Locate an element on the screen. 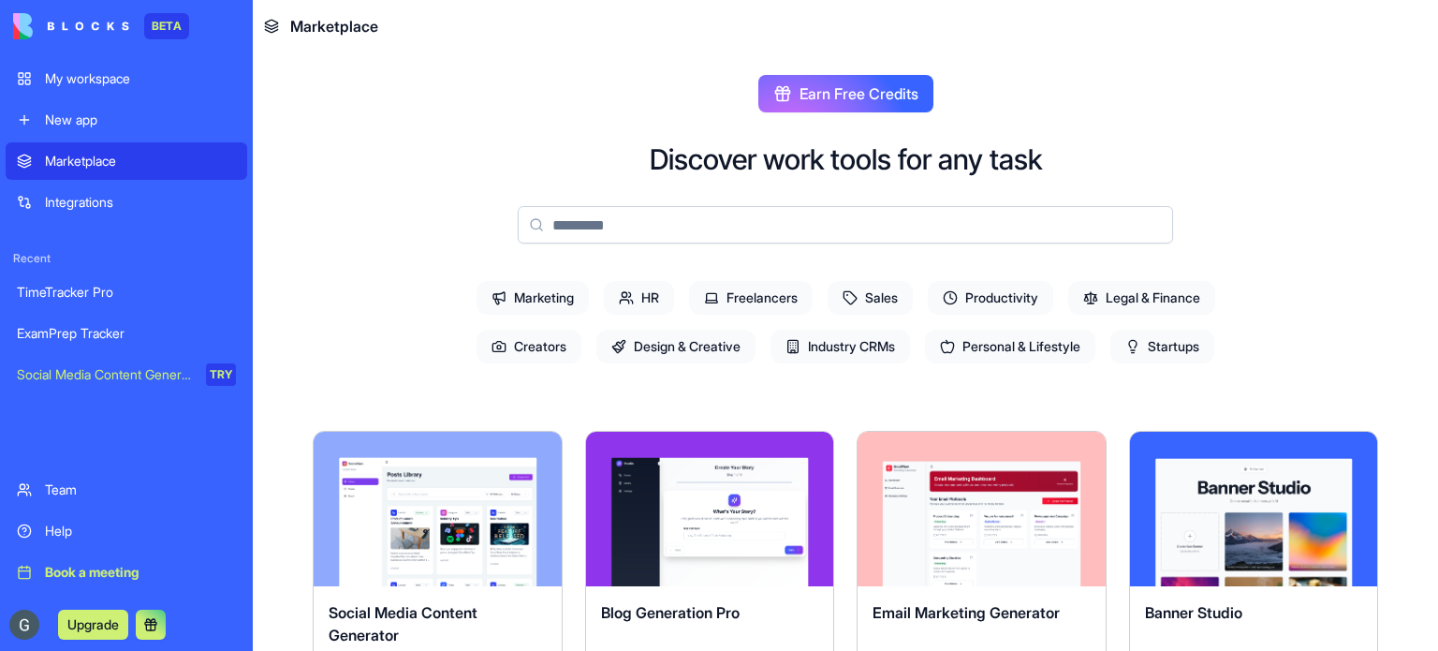  span: HR is located at coordinates (639, 298).